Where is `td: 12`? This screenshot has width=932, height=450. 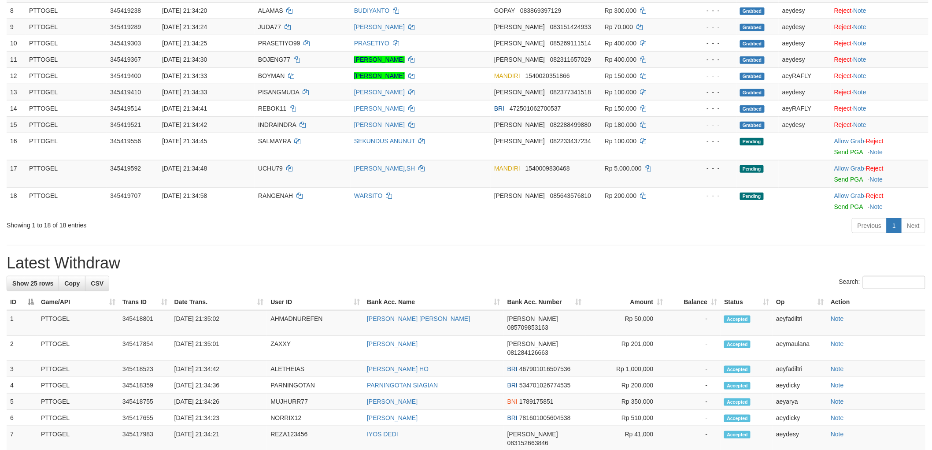 td: 12 is located at coordinates (16, 75).